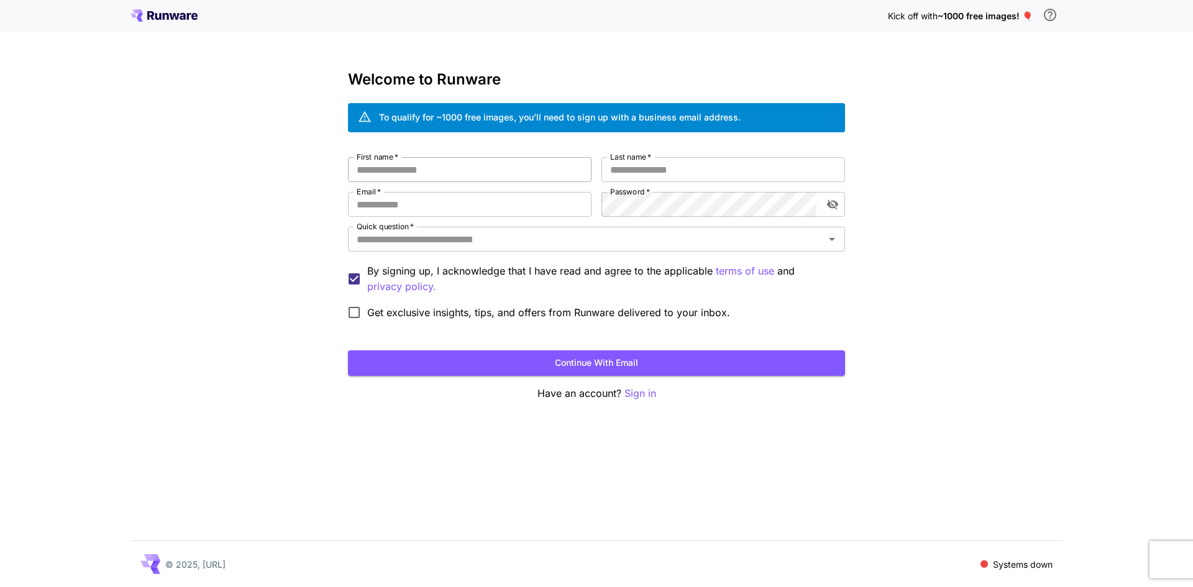  What do you see at coordinates (597, 363) in the screenshot?
I see `button: Continue with email` at bounding box center [597, 363].